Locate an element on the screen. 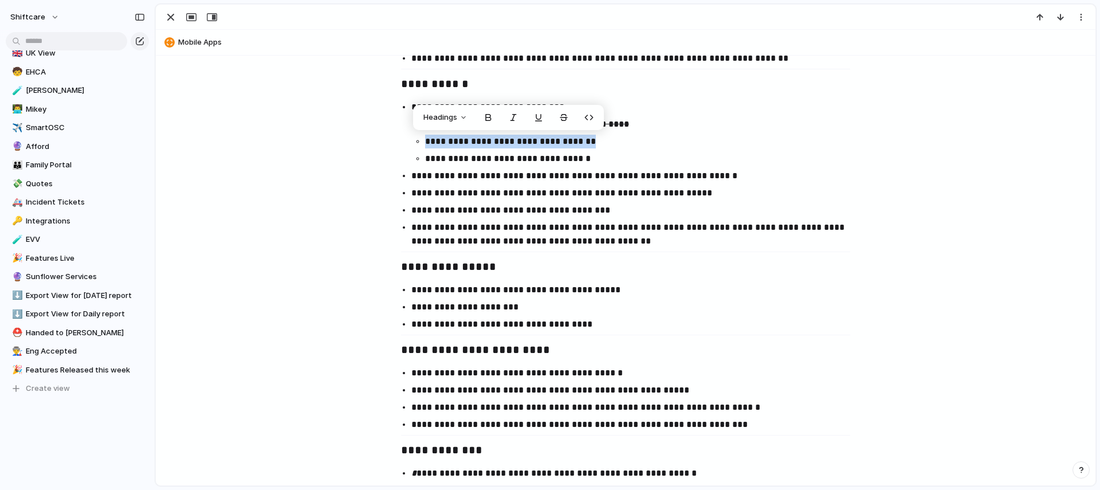  div: 💸Quotes is located at coordinates (77, 184).